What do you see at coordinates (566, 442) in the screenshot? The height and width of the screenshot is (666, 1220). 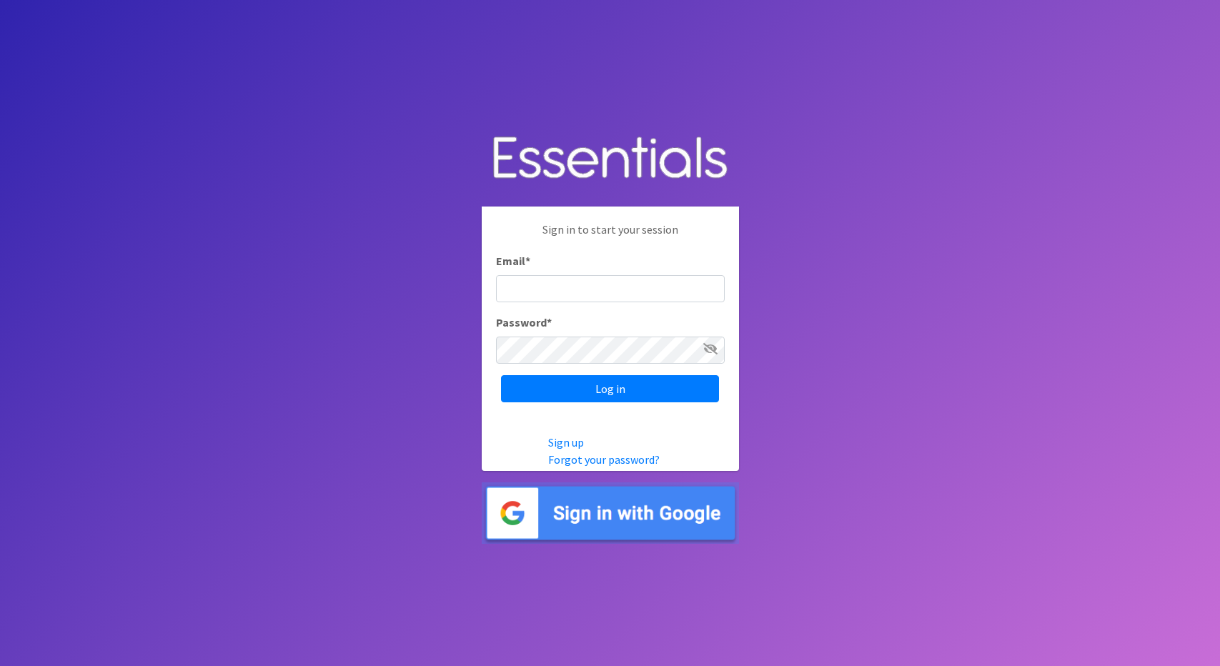 I see `a: Sign up` at bounding box center [566, 442].